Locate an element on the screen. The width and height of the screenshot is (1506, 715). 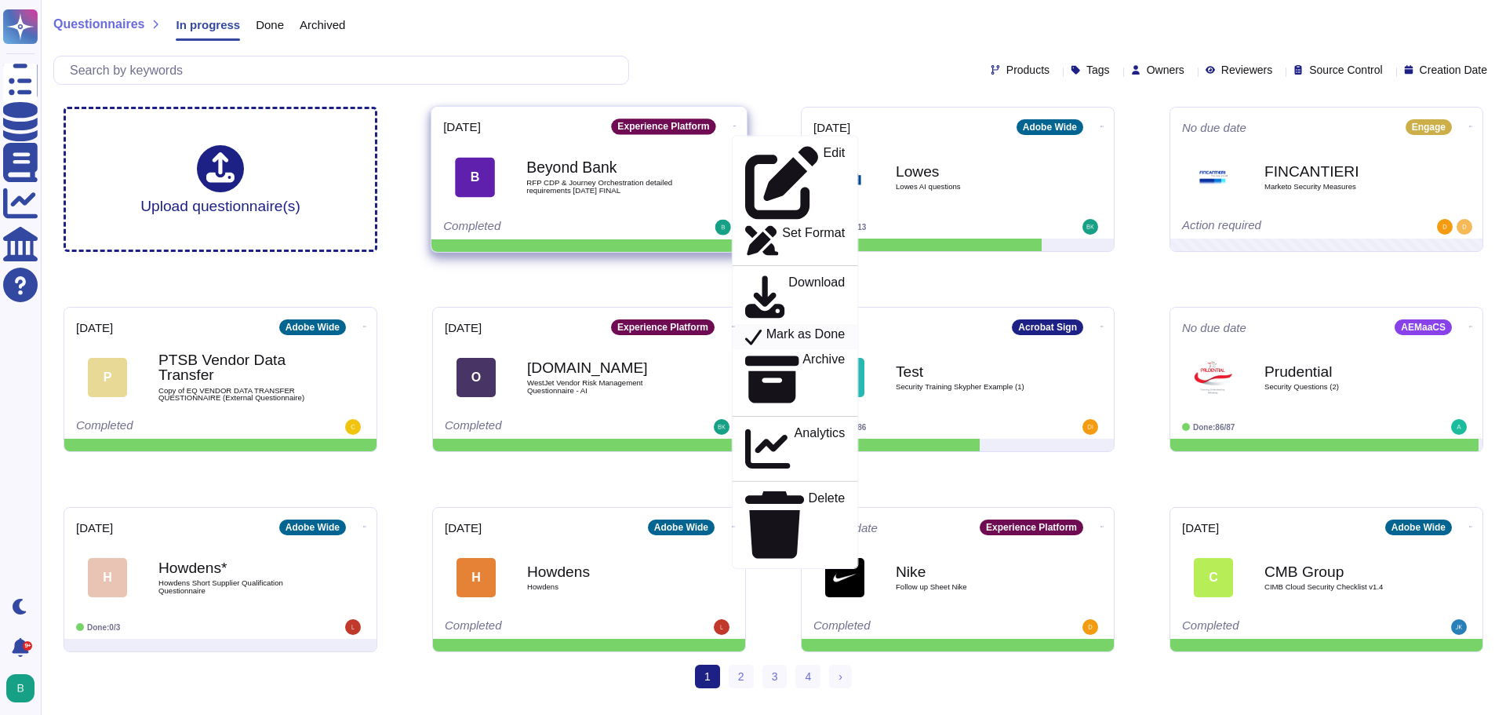
a: Archive is located at coordinates (796, 379).